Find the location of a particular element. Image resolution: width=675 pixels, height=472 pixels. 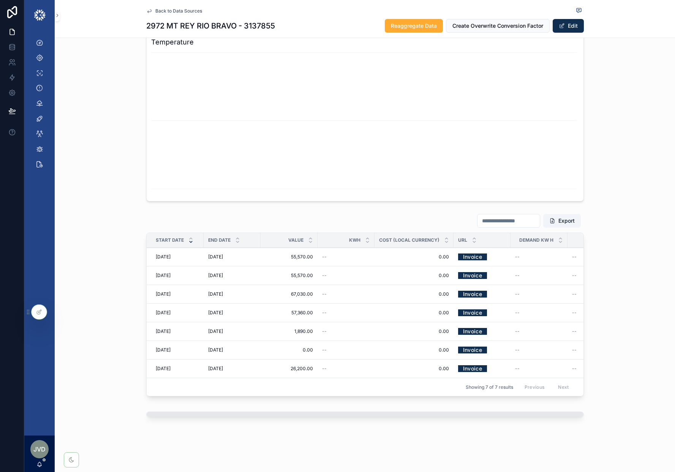

button: Create Overwrite Conversion Factor is located at coordinates (498, 26).